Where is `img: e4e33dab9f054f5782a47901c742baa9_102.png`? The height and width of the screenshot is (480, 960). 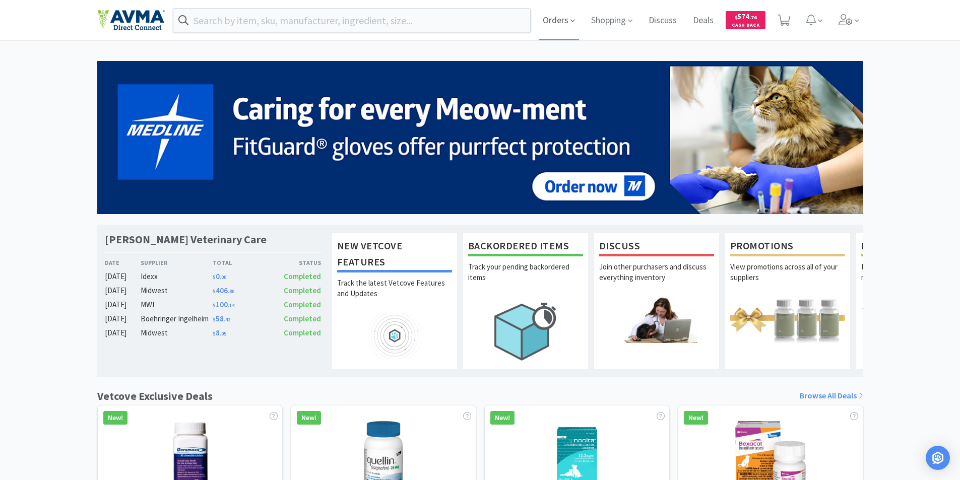 img: e4e33dab9f054f5782a47901c742baa9_102.png is located at coordinates (131, 20).